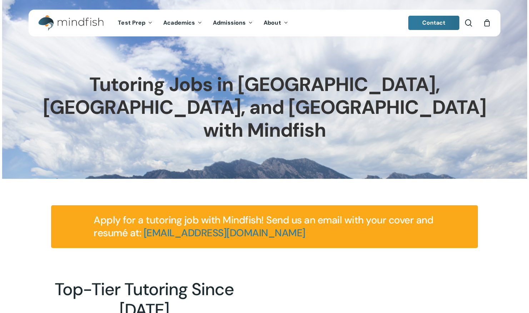 The height and width of the screenshot is (313, 529). I want to click on header: Main Menu, so click(264, 23).